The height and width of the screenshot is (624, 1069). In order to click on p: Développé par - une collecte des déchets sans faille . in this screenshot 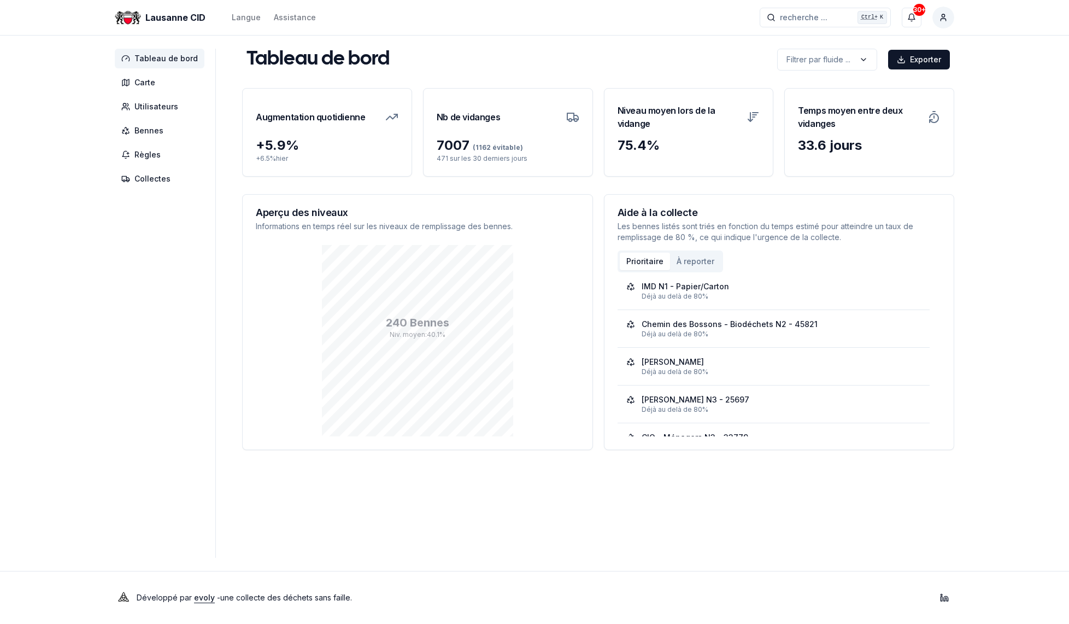, I will do `click(244, 597)`.